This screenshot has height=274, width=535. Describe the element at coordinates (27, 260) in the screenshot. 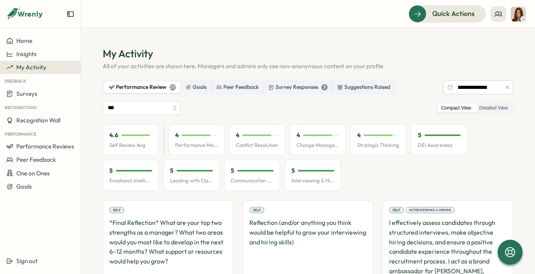

I see `span: Sign out` at that location.